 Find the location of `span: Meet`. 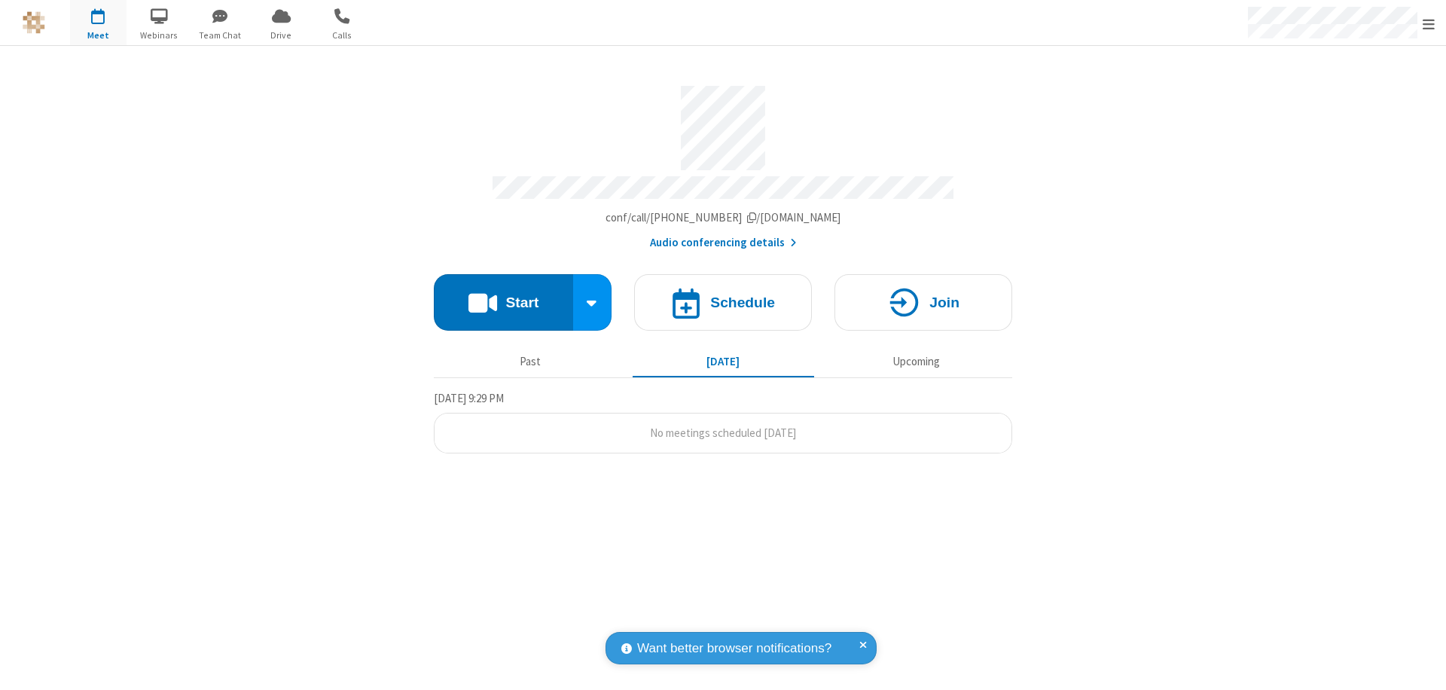

span: Meet is located at coordinates (98, 35).